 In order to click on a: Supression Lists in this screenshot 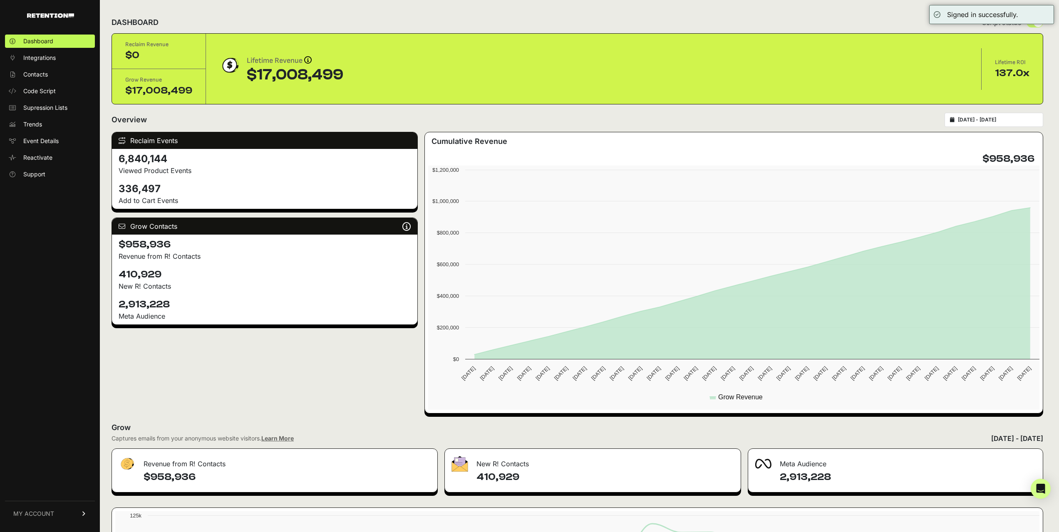, I will do `click(50, 108)`.